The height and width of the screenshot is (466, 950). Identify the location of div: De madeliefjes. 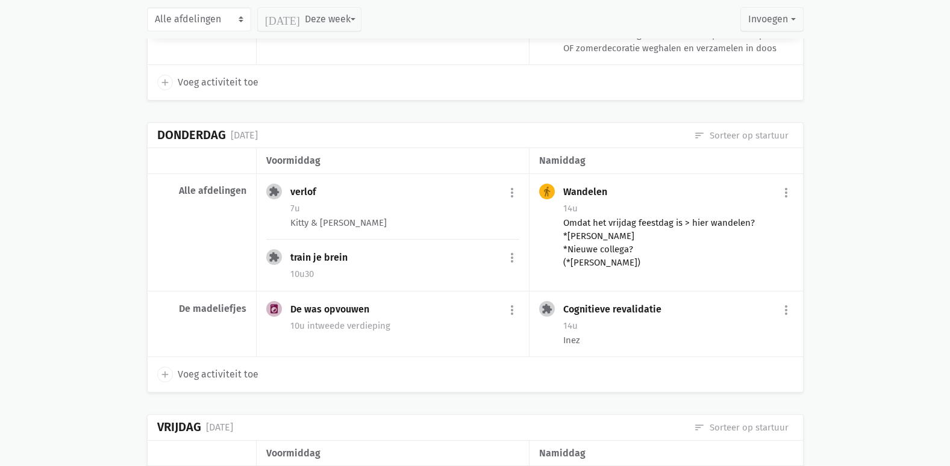
(202, 309).